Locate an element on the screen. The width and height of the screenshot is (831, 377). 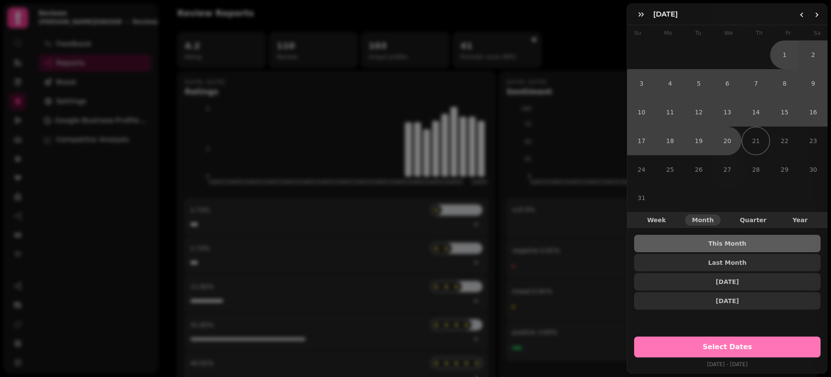
button: Saturday, August 23rd, 2025 is located at coordinates (814, 141).